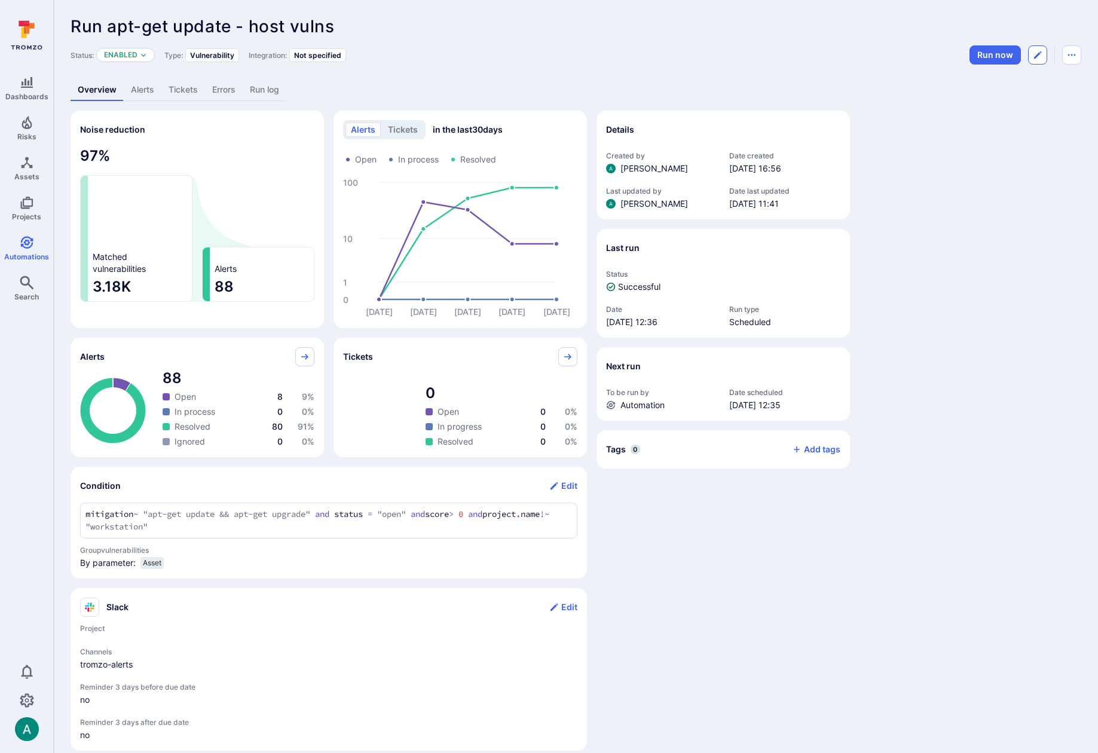 The height and width of the screenshot is (753, 1098). What do you see at coordinates (329, 521) in the screenshot?
I see `textarea: Add condition` at bounding box center [329, 521].